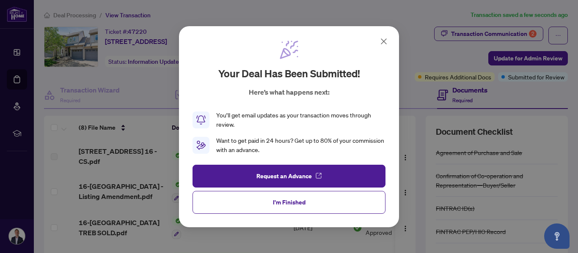 This screenshot has height=253, width=578. I want to click on button: Request an Advance, so click(289, 176).